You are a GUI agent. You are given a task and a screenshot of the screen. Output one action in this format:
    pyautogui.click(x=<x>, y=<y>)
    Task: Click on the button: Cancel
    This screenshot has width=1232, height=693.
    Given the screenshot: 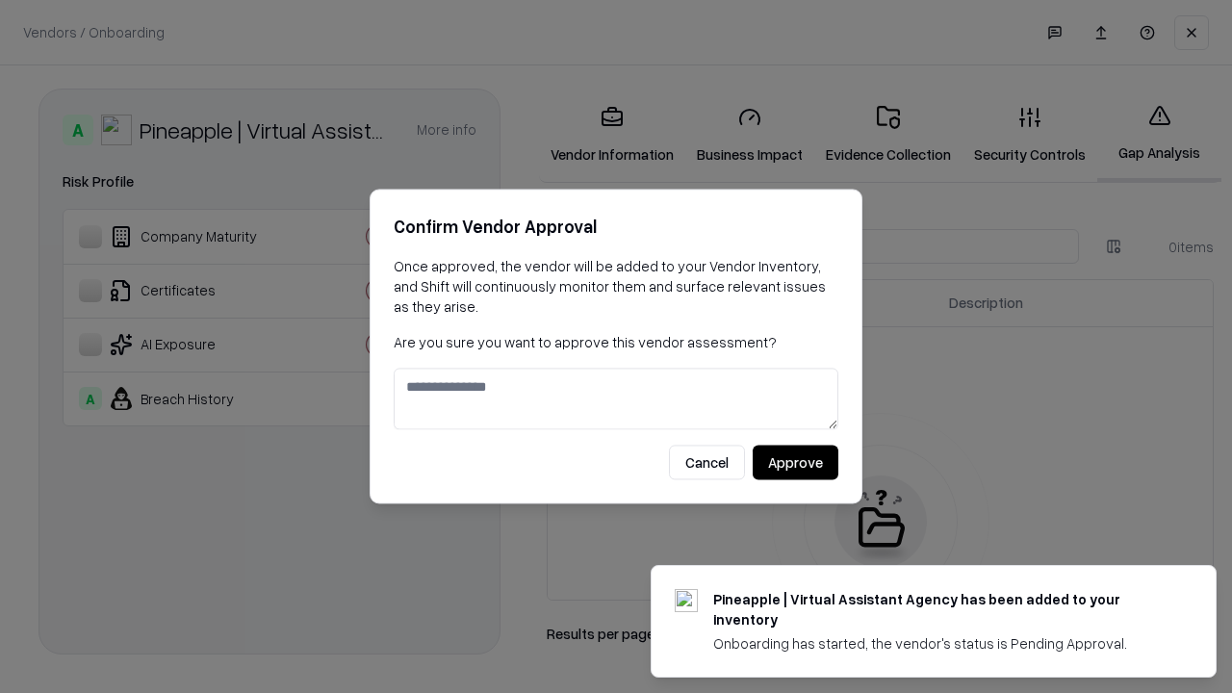 What is the action you would take?
    pyautogui.click(x=707, y=463)
    